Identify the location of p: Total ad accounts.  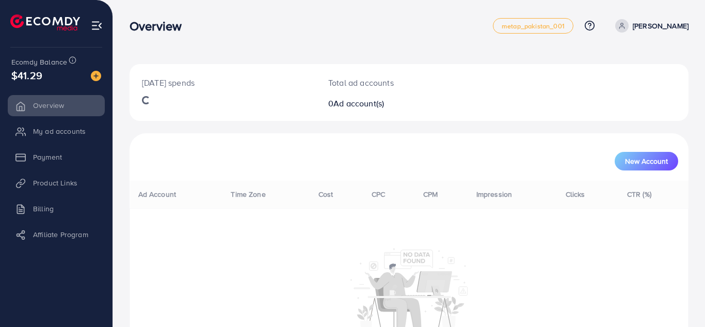
(385, 83).